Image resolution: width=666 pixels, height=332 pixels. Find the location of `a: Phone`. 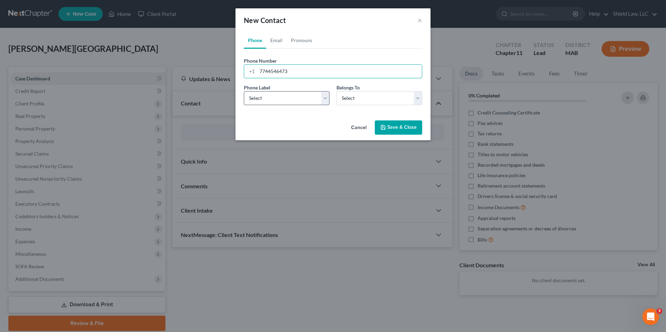

a: Phone is located at coordinates (255, 40).